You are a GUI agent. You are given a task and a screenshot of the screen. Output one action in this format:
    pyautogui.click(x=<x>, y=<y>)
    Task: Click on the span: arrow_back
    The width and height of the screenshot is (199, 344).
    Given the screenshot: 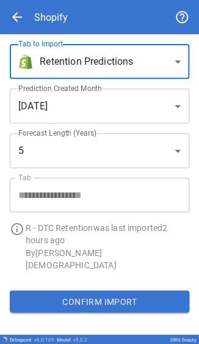 What is the action you would take?
    pyautogui.click(x=17, y=17)
    